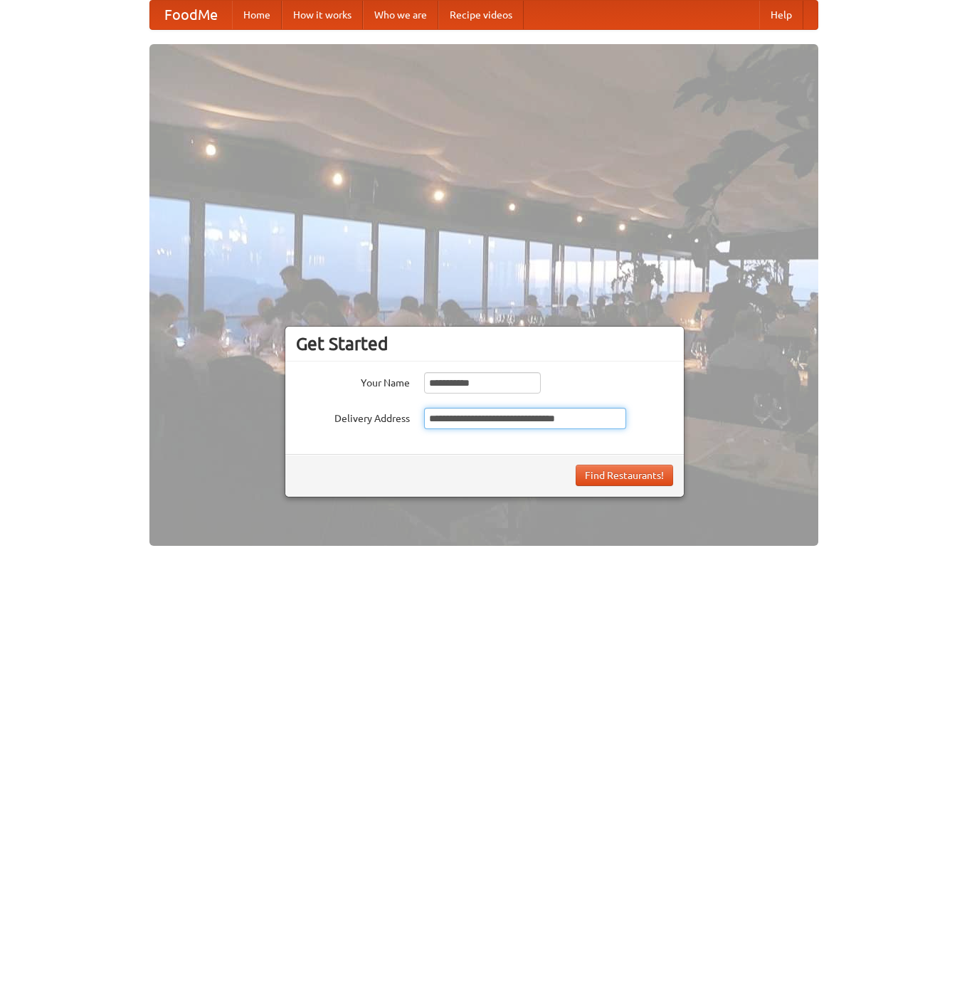 This screenshot has height=1007, width=967. I want to click on a: Home, so click(257, 15).